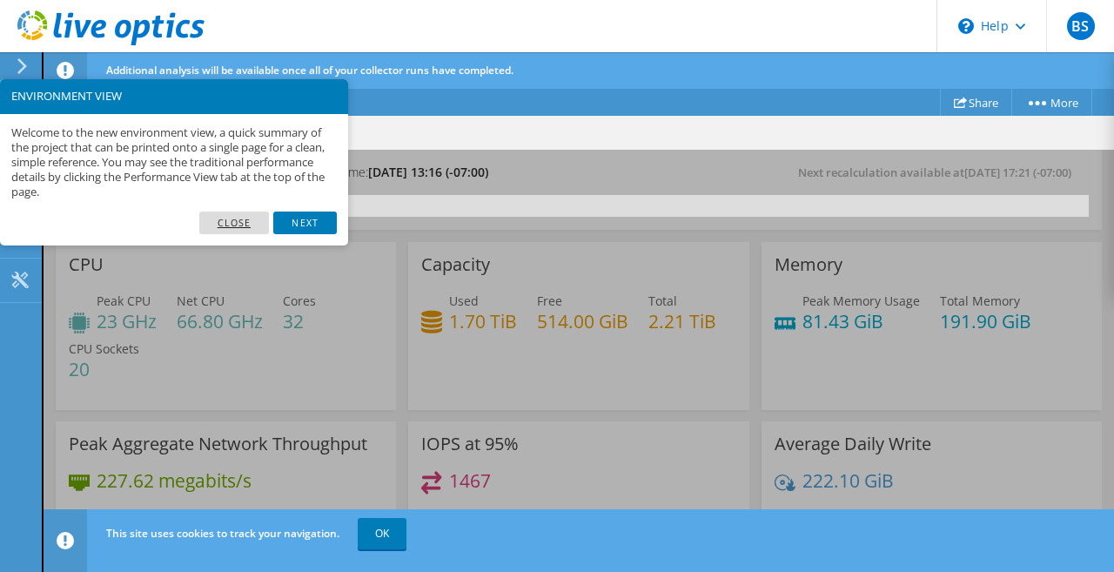 The image size is (1114, 572). Describe the element at coordinates (1052, 102) in the screenshot. I see `a: More` at that location.